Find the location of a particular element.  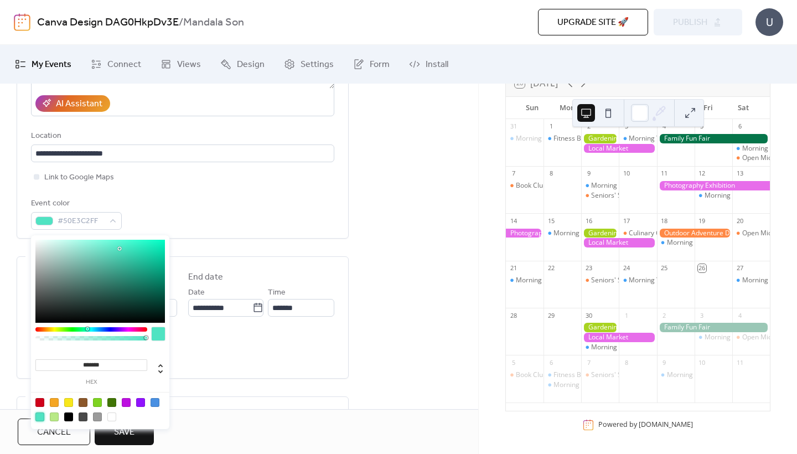

div: Outdoor Adventure Day is located at coordinates (694, 233).